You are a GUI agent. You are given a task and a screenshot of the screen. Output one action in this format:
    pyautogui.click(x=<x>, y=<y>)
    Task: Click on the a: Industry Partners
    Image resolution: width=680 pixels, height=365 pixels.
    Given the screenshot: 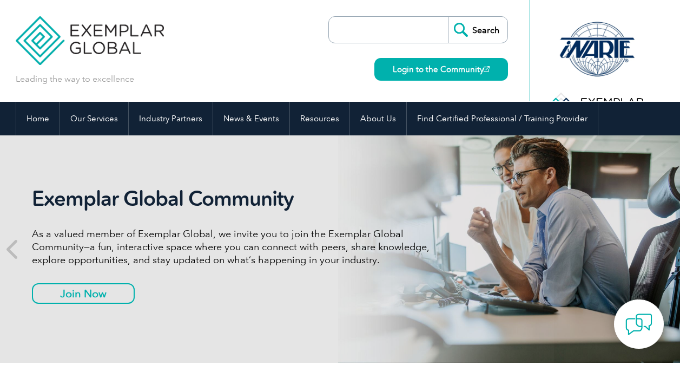 What is the action you would take?
    pyautogui.click(x=171, y=119)
    